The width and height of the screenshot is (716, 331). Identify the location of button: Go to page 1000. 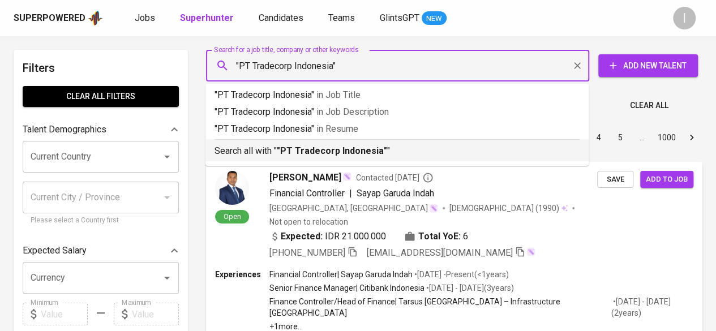
(667, 138).